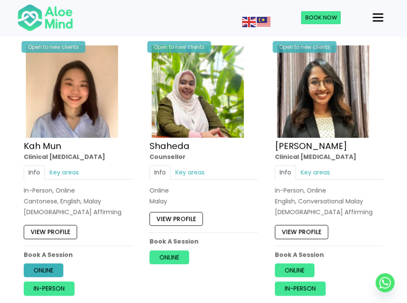  I want to click on img: ms, so click(264, 22).